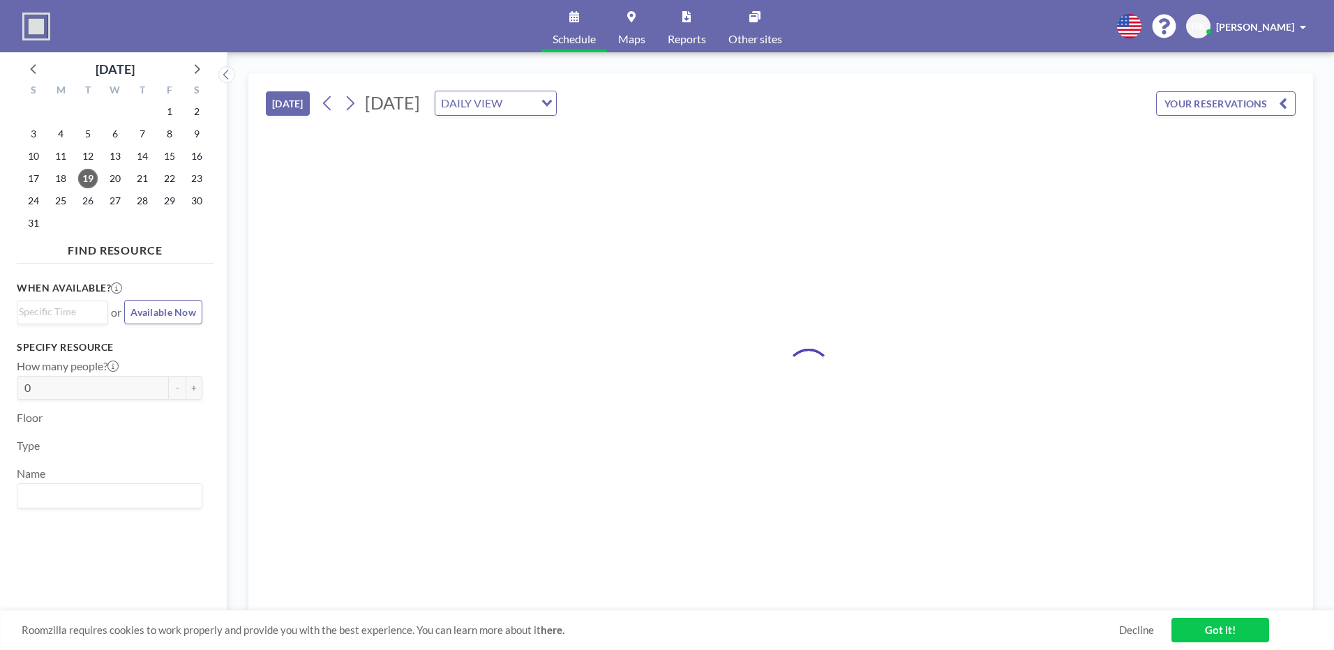 The image size is (1334, 650). I want to click on a: Decline, so click(1136, 630).